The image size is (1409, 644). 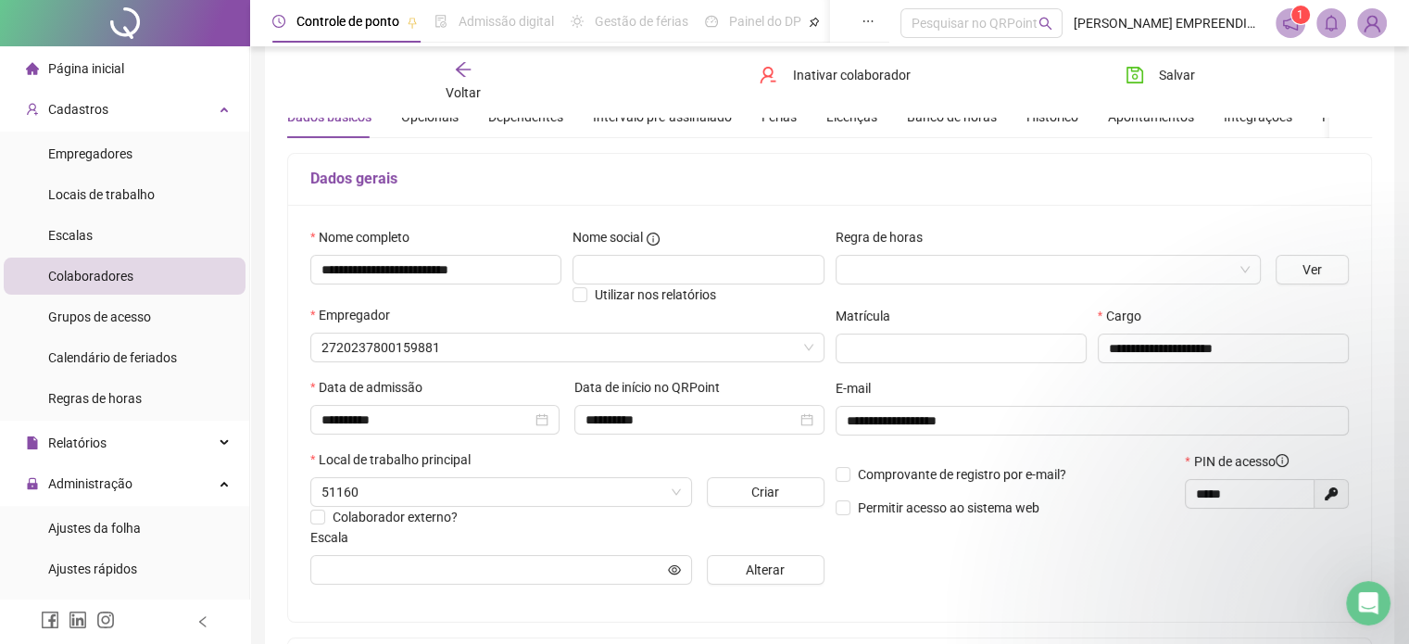 I want to click on span: linkedin, so click(x=78, y=620).